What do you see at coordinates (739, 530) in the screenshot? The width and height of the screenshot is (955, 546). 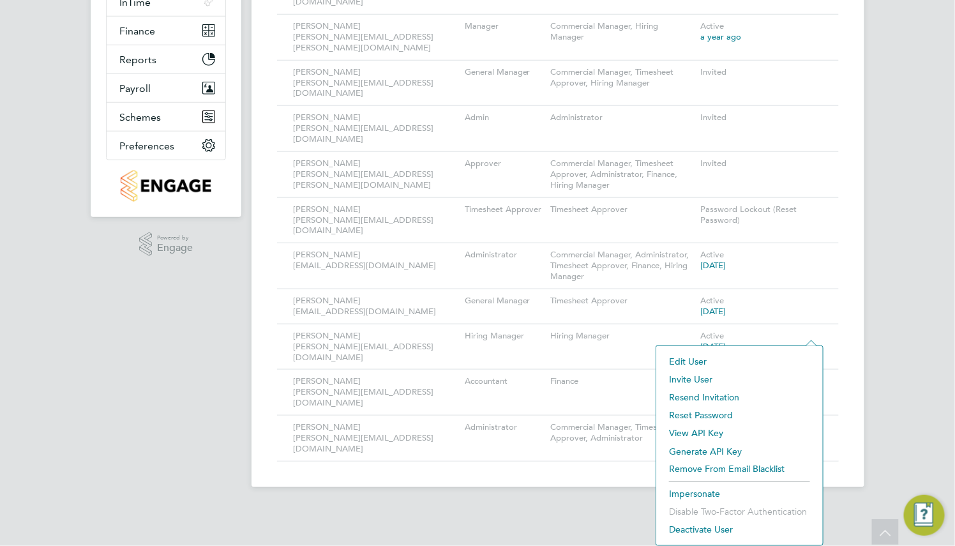 I see `li: Deactivate User` at bounding box center [739, 530].